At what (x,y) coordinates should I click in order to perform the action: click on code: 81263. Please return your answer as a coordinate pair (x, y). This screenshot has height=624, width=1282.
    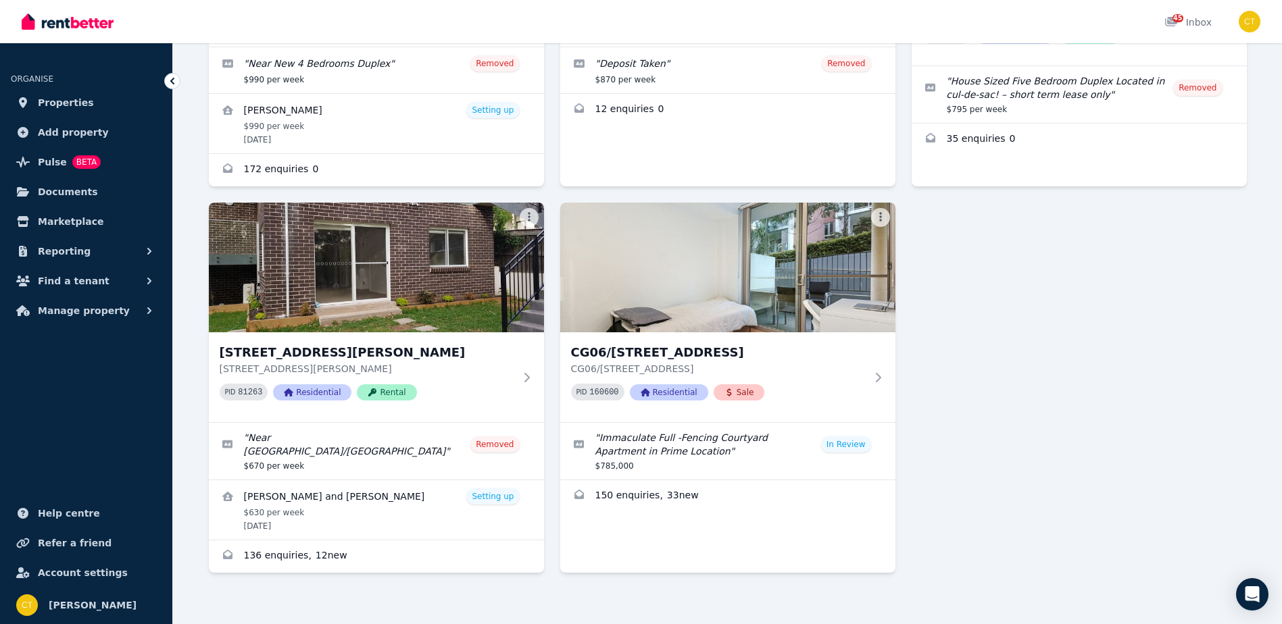
    Looking at the image, I should click on (250, 393).